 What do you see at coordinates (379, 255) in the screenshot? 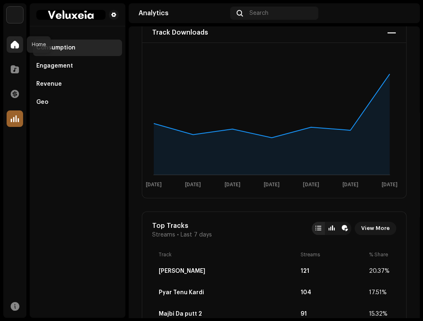
I see `div: % Share` at bounding box center [379, 255].